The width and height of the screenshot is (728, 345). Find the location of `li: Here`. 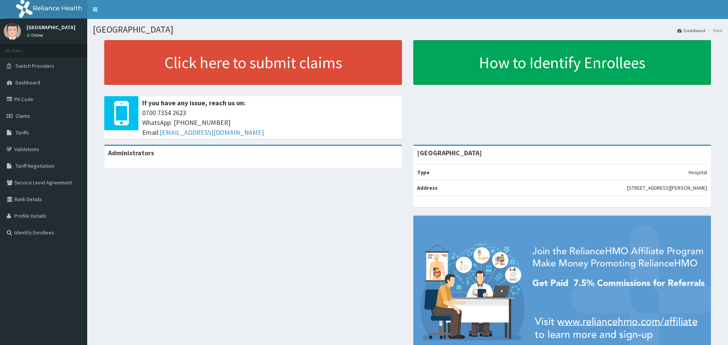

li: Here is located at coordinates (714, 30).